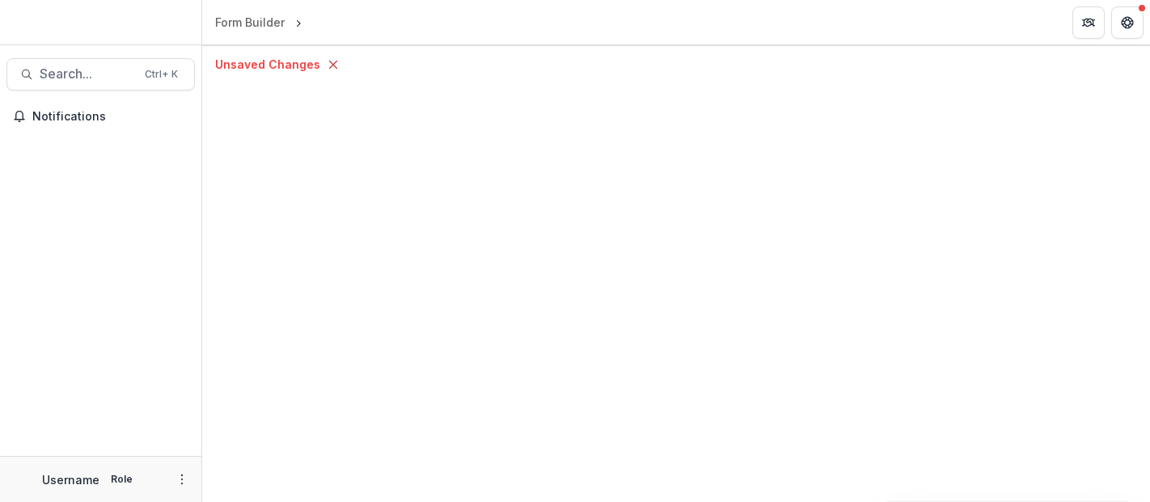  What do you see at coordinates (250, 22) in the screenshot?
I see `div: Form Builder` at bounding box center [250, 22].